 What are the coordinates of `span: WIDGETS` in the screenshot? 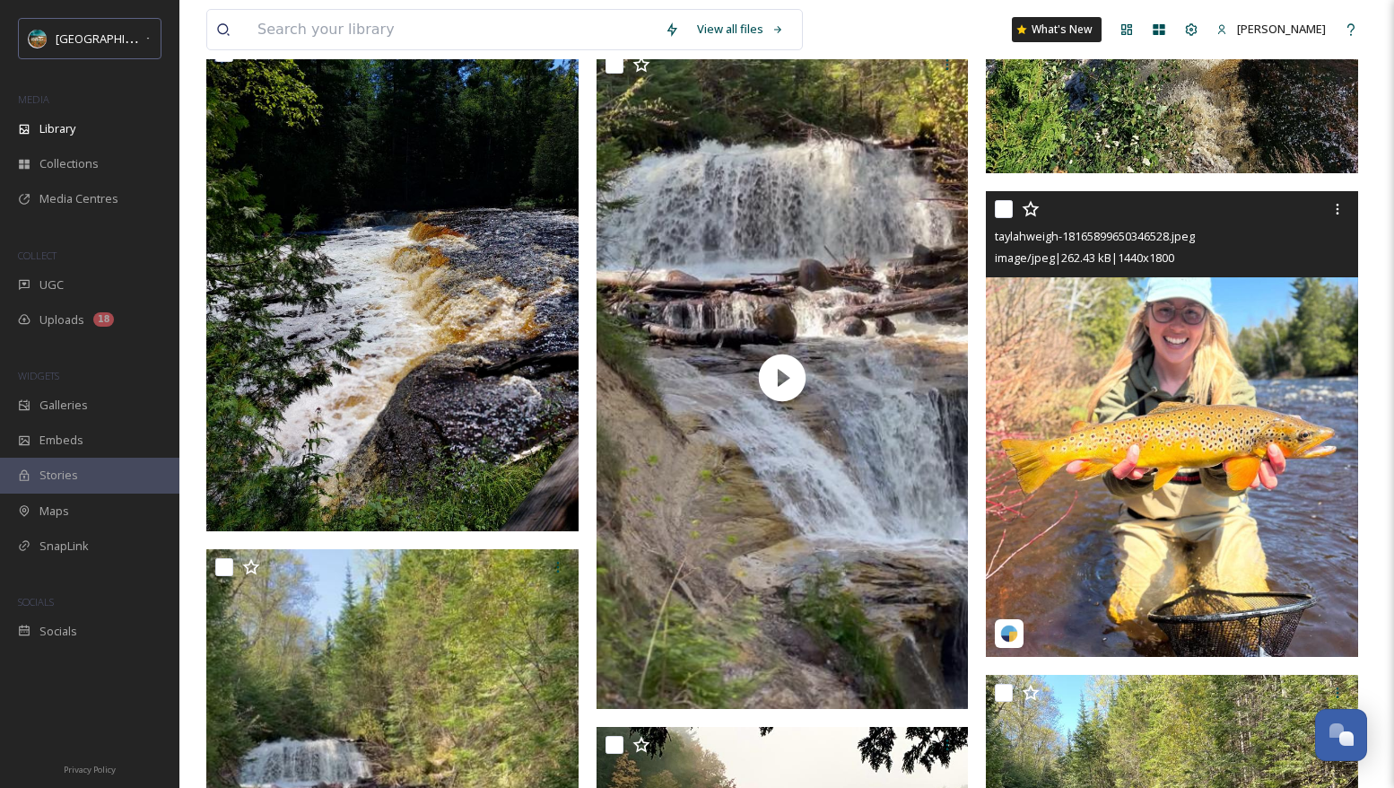 It's located at (39, 375).